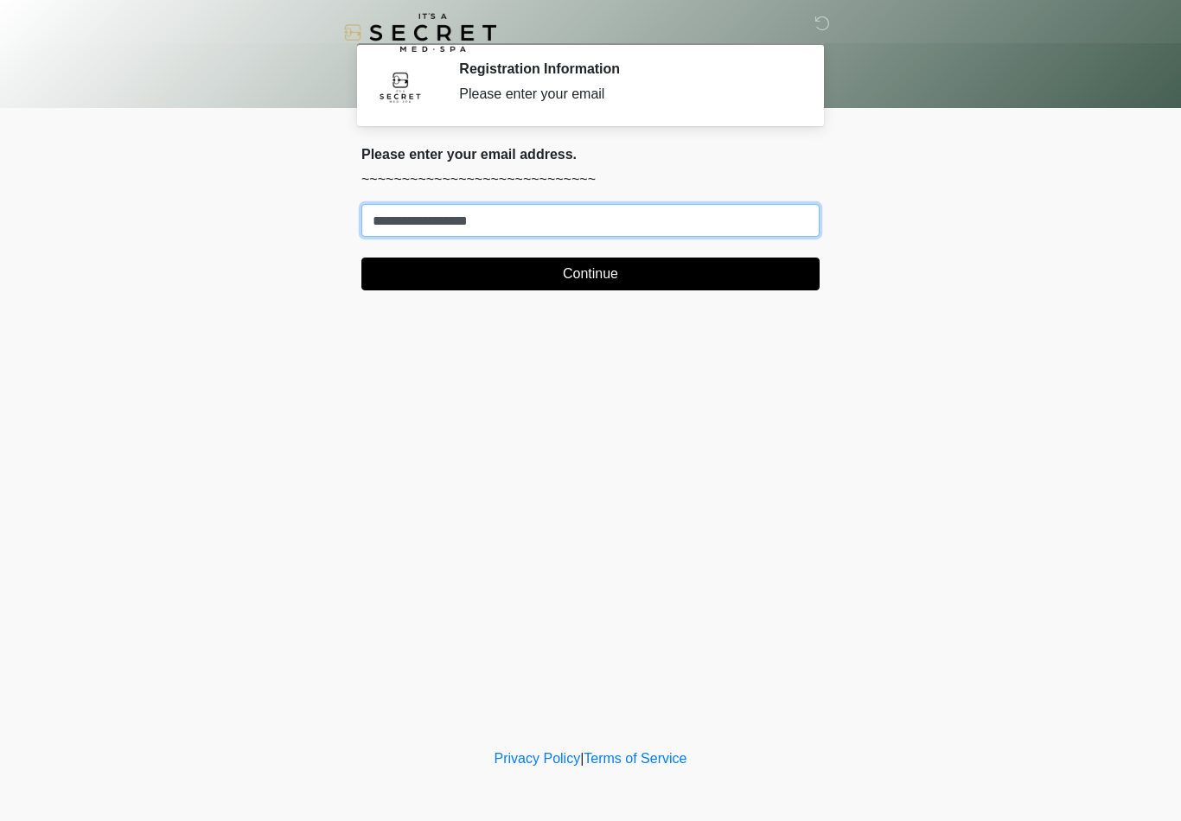 The width and height of the screenshot is (1181, 821). What do you see at coordinates (635, 758) in the screenshot?
I see `a: Terms of Service` at bounding box center [635, 758].